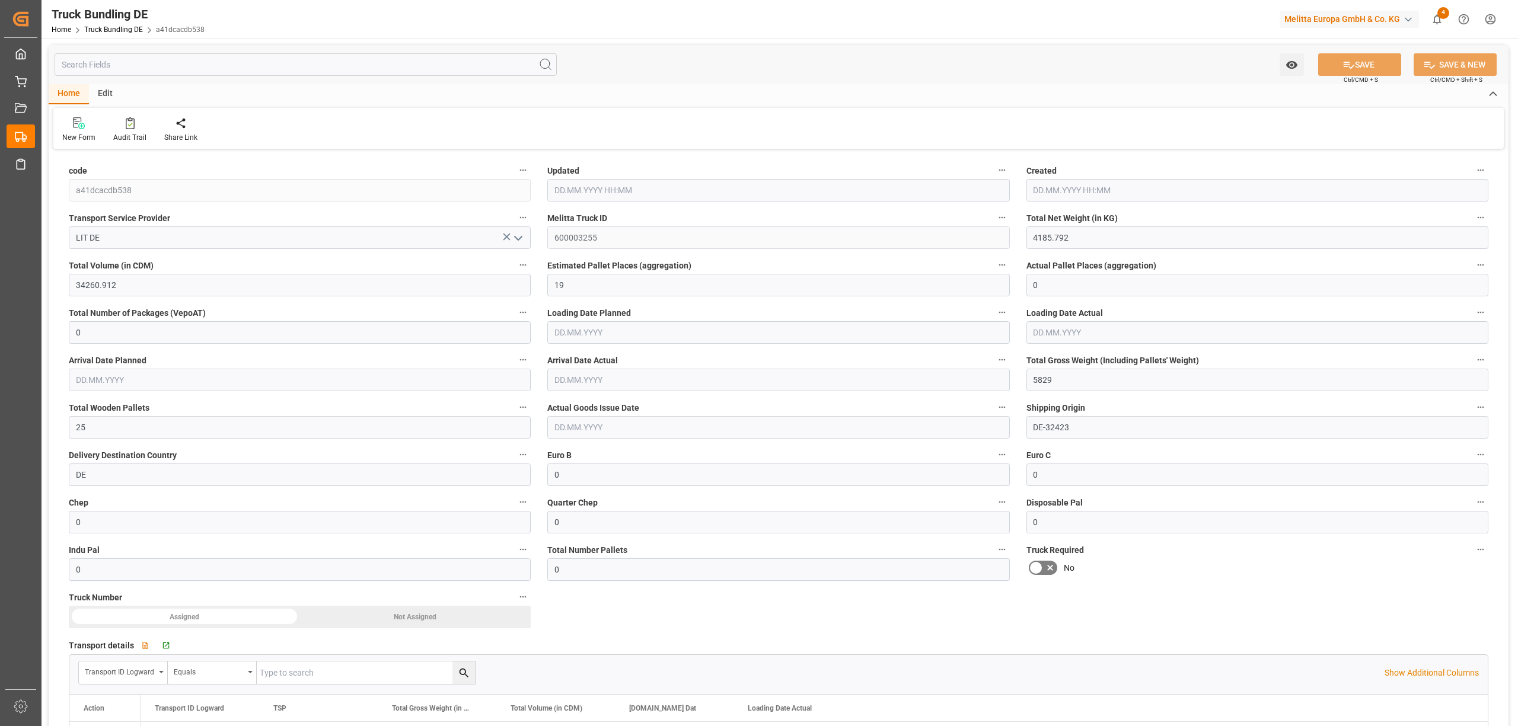 Image resolution: width=1518 pixels, height=726 pixels. What do you see at coordinates (1002, 502) in the screenshot?
I see `button: Quarter Chep` at bounding box center [1002, 502].